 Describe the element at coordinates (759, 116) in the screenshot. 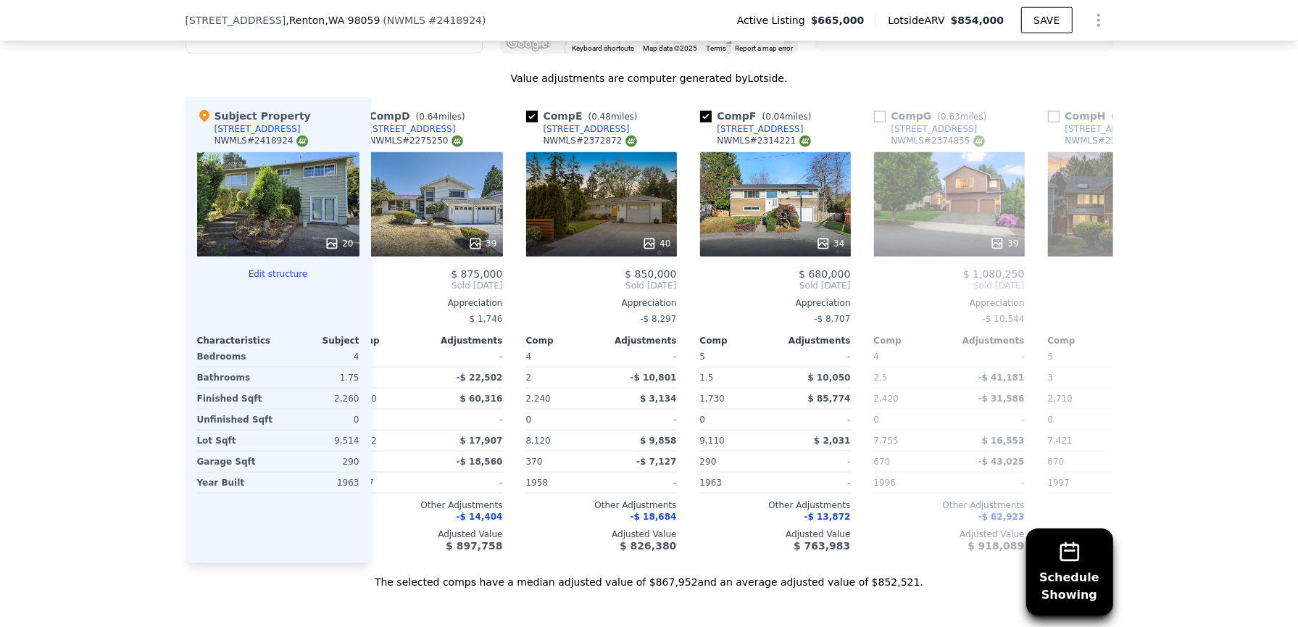

I see `div: Comp F` at that location.